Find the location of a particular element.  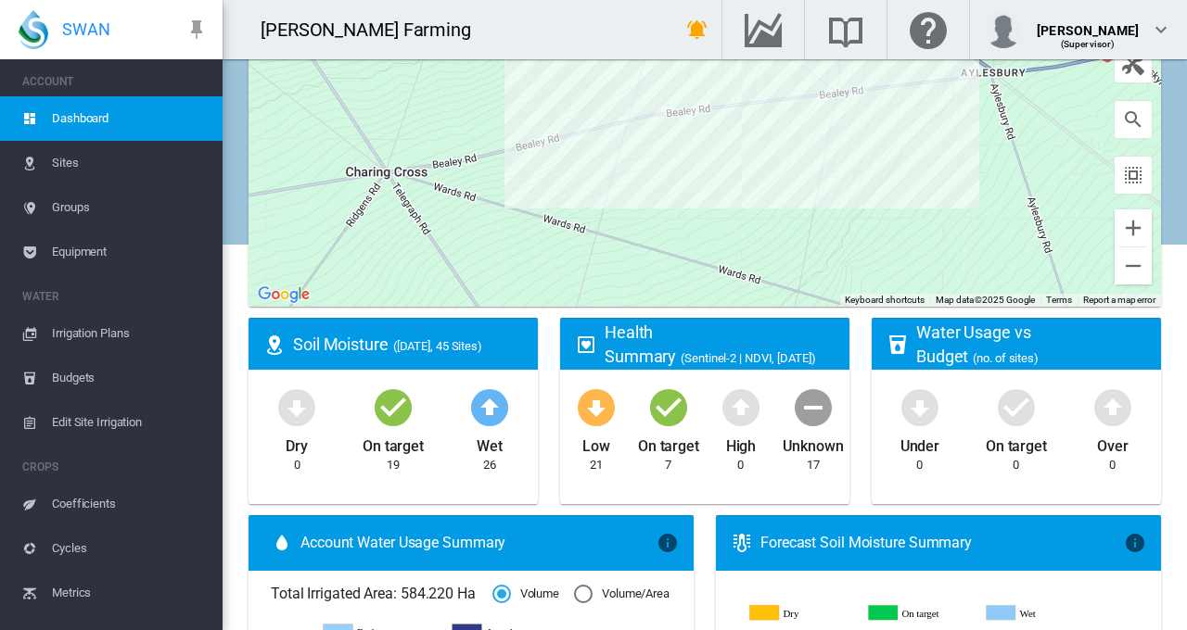

md-radio-button: Volume/Area is located at coordinates (621, 594).